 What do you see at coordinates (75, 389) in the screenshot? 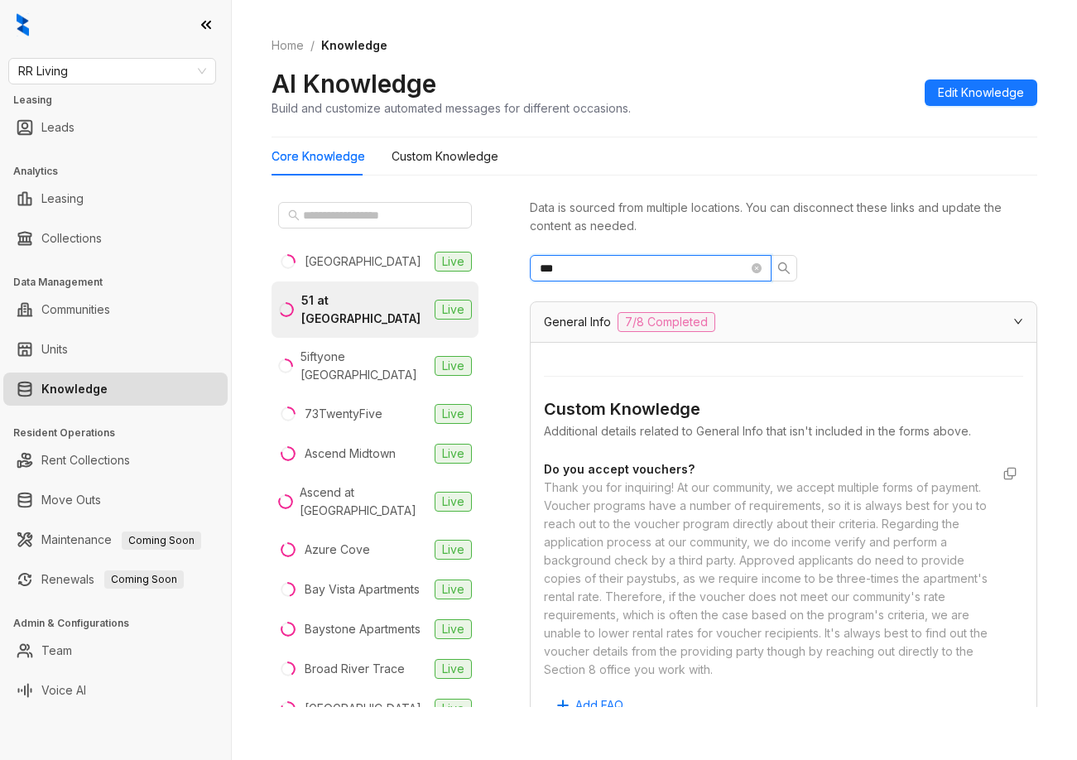
I see `a: Knowledge` at bounding box center [75, 389].